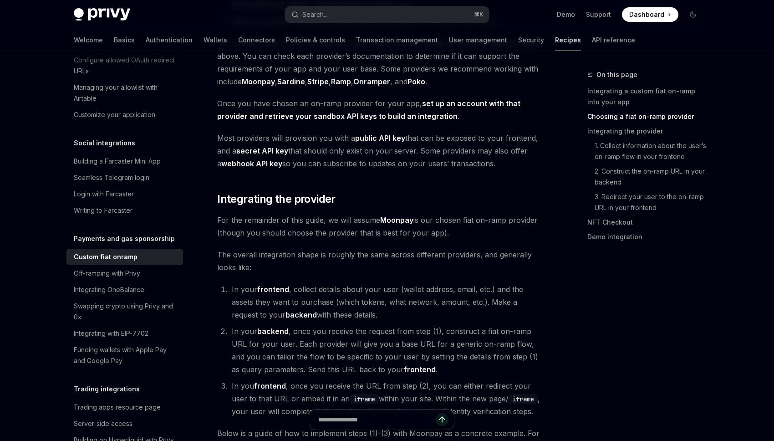  I want to click on div: Server-side access, so click(103, 424).